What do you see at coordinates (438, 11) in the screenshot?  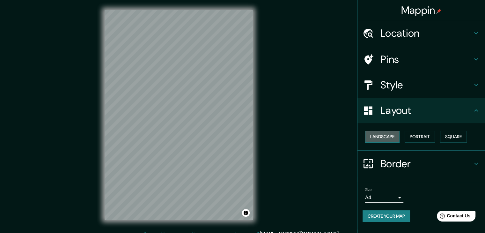 I see `img: pin-icon.png` at bounding box center [438, 11].